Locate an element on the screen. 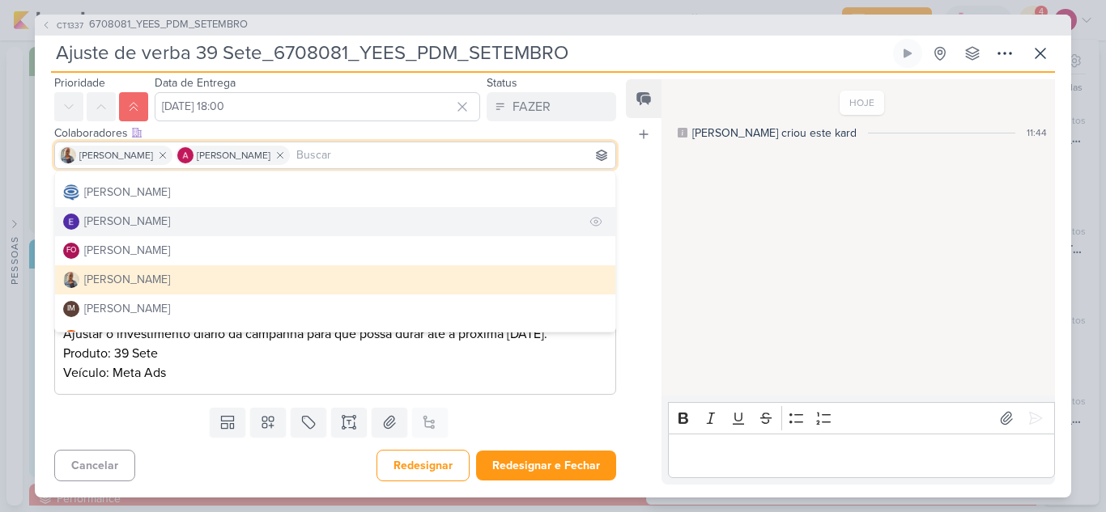 The width and height of the screenshot is (1106, 512). img: Eduardo Quaresma is located at coordinates (71, 222).